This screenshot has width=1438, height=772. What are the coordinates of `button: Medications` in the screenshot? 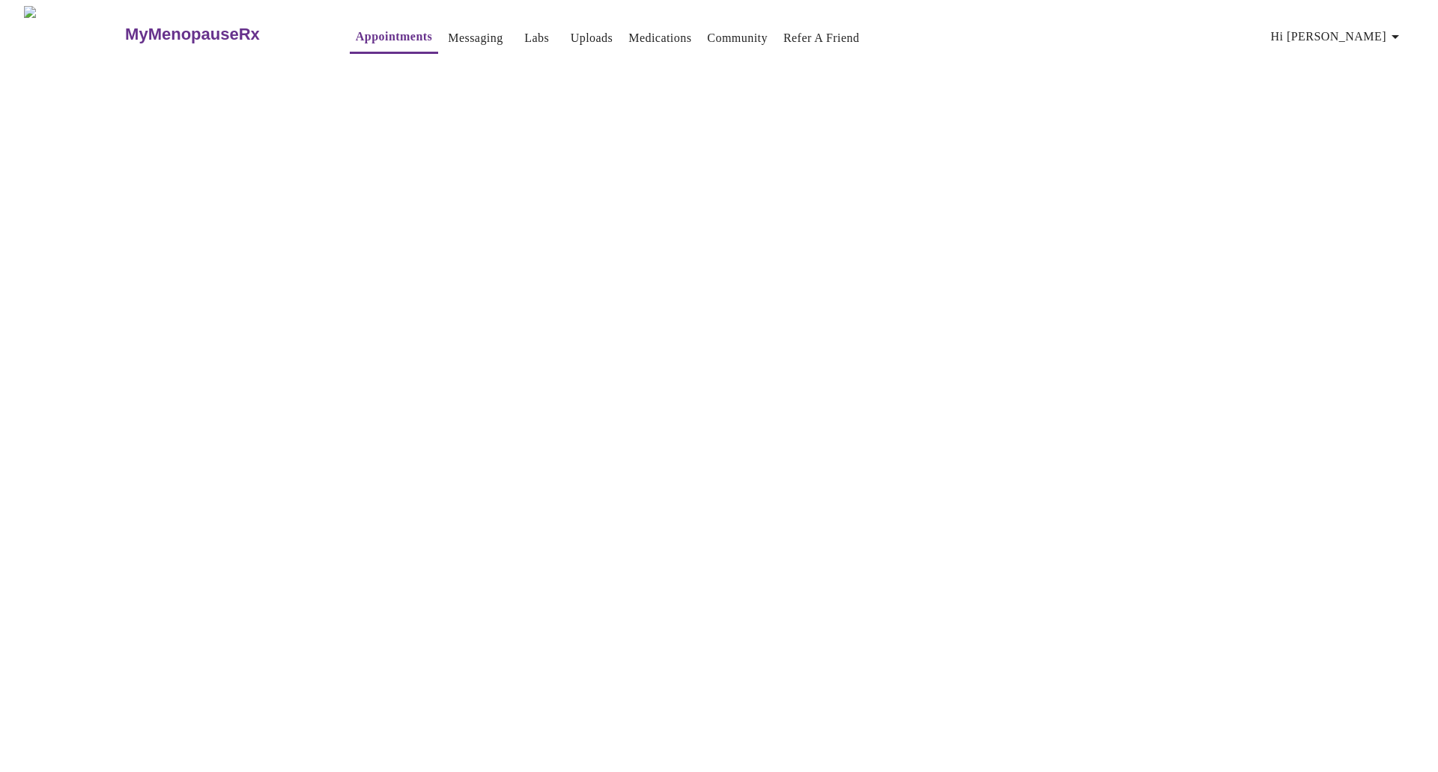 It's located at (660, 38).